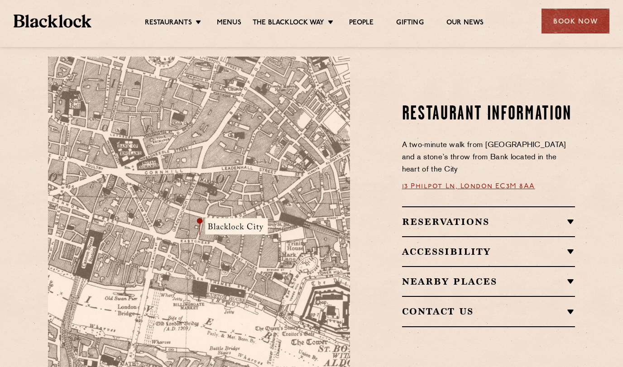 The height and width of the screenshot is (367, 623). What do you see at coordinates (361, 24) in the screenshot?
I see `a: People` at bounding box center [361, 24].